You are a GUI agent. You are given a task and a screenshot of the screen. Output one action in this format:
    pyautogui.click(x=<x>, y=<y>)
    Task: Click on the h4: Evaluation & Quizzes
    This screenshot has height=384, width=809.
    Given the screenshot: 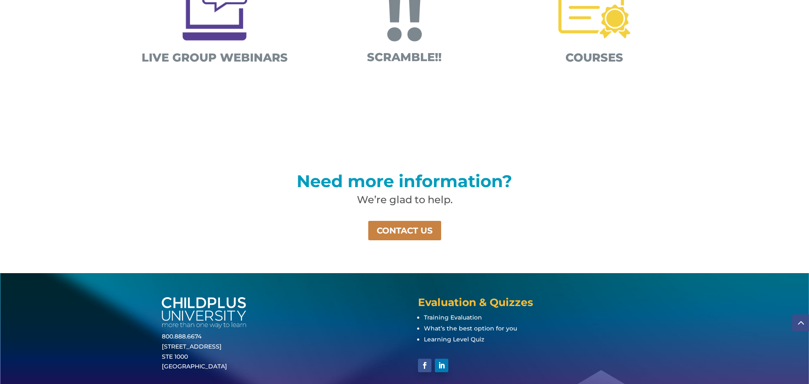 What is the action you would take?
    pyautogui.click(x=533, y=304)
    